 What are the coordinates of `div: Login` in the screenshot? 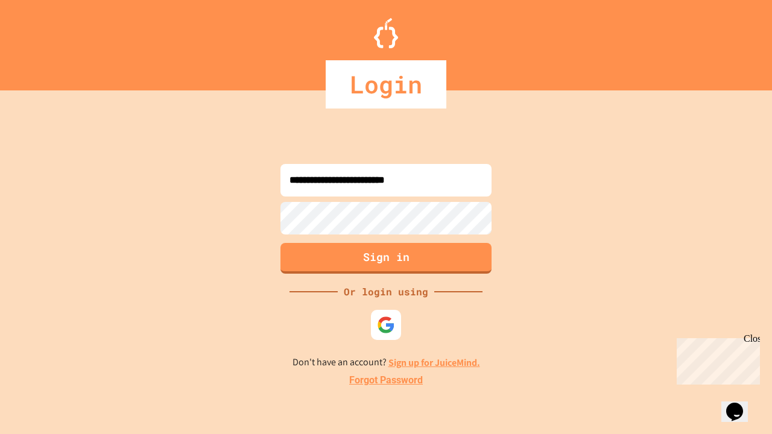 It's located at (386, 84).